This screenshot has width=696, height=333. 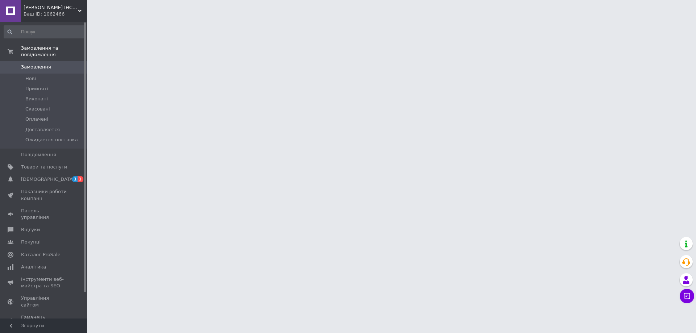 What do you see at coordinates (30, 79) in the screenshot?
I see `span: Нові` at bounding box center [30, 79].